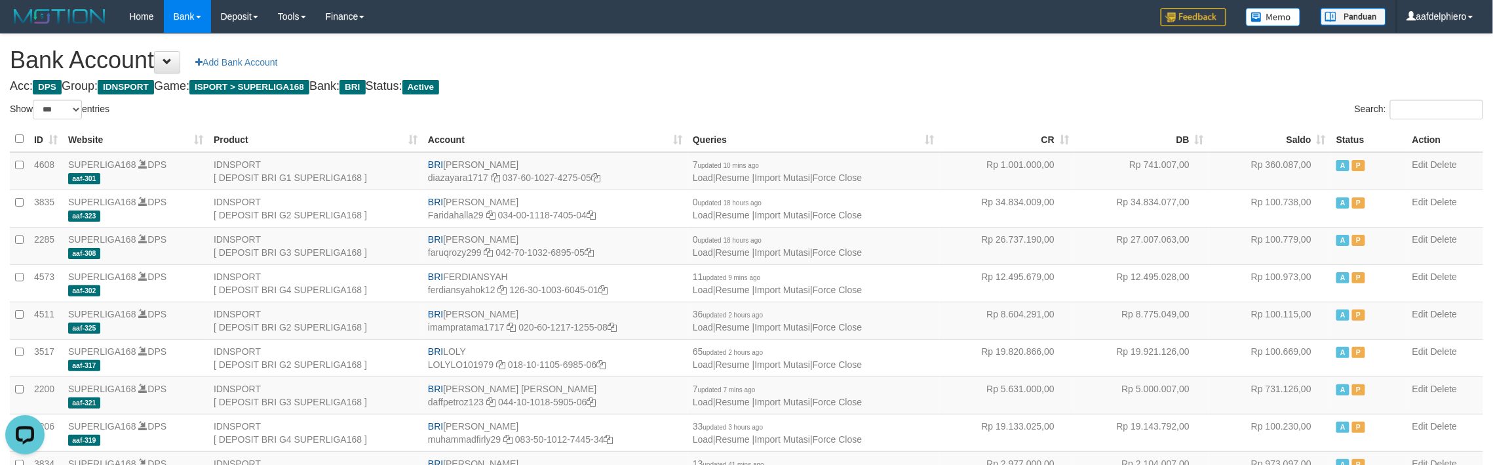 This screenshot has height=465, width=1493. Describe the element at coordinates (609, 439) in the screenshot. I see `a: Copy 083501012744534 to clipboard` at that location.